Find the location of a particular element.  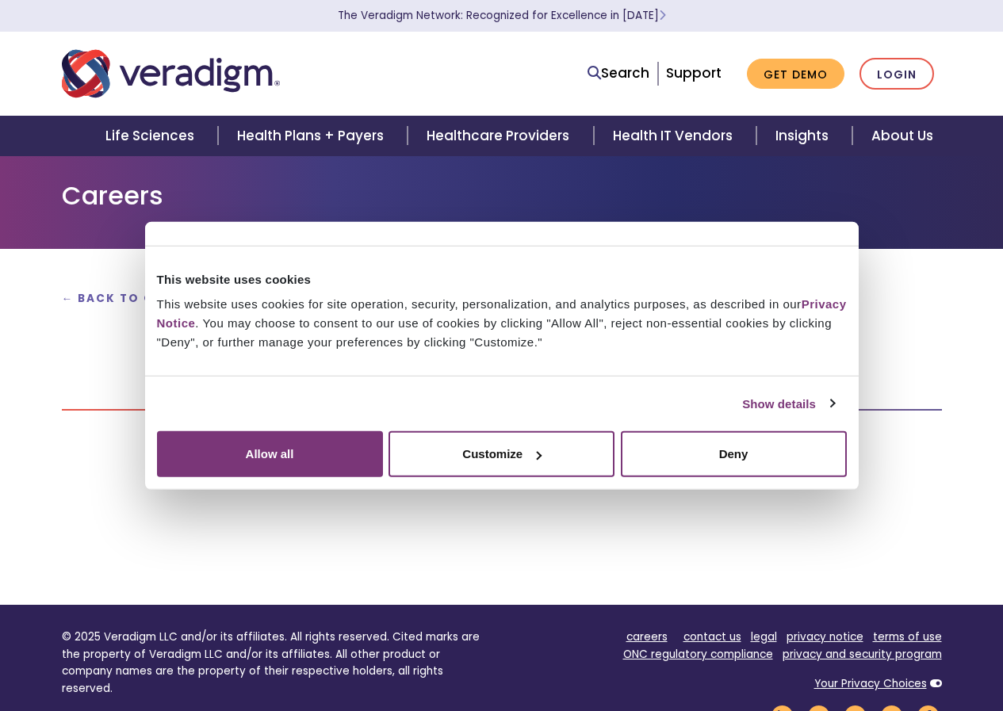

h2: Together, let's transform health insightfully is located at coordinates (502, 335).